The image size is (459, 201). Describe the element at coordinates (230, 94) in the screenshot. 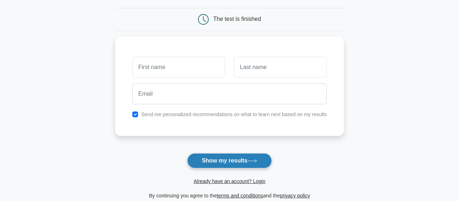

I see `input: Email` at that location.